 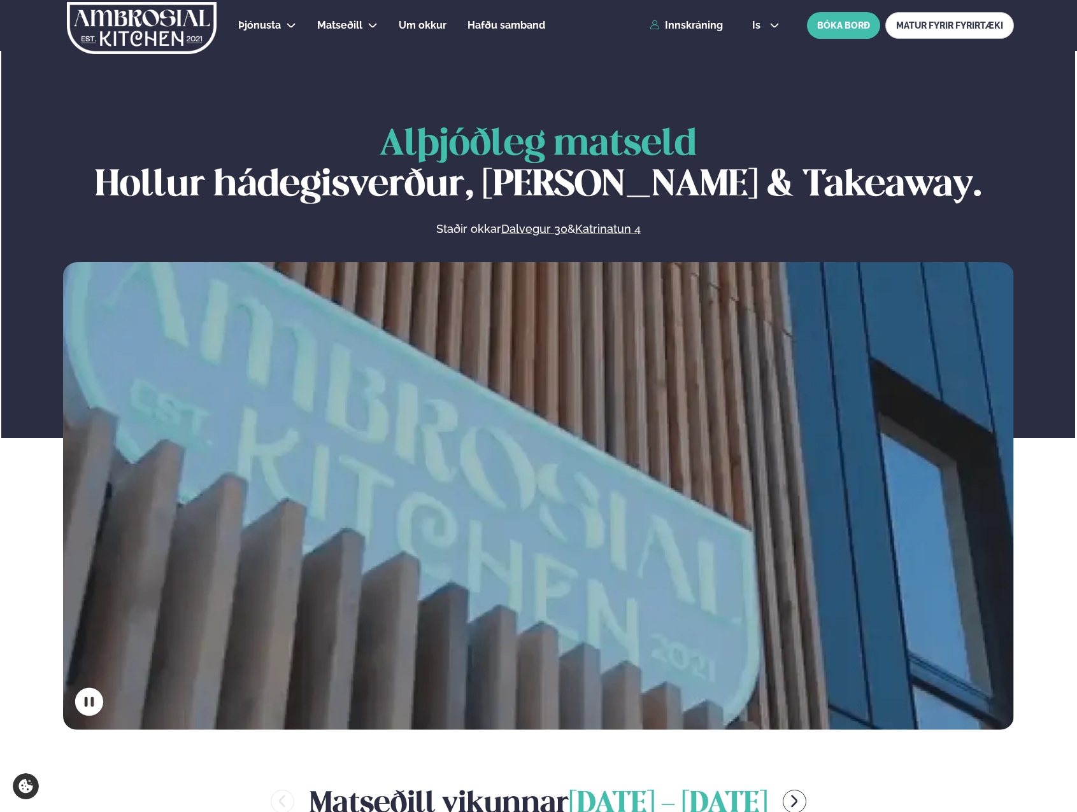 I want to click on a: Cookie settings, so click(x=25, y=786).